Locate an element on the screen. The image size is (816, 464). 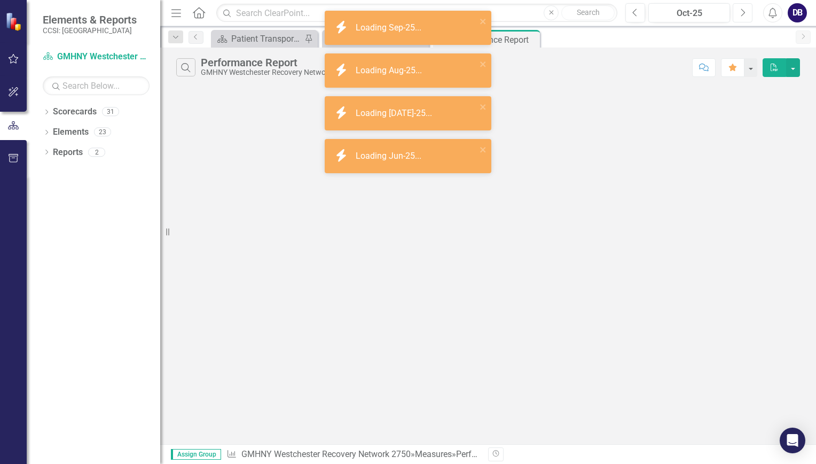
span: Search is located at coordinates (588, 12).